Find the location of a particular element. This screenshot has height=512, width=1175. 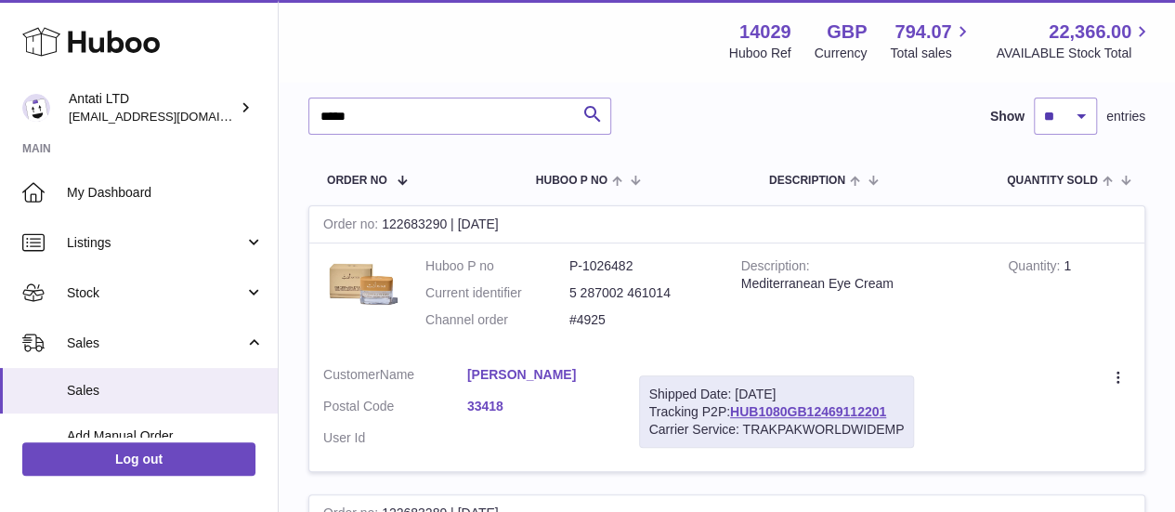

div: Huboo Ref is located at coordinates (760, 53).